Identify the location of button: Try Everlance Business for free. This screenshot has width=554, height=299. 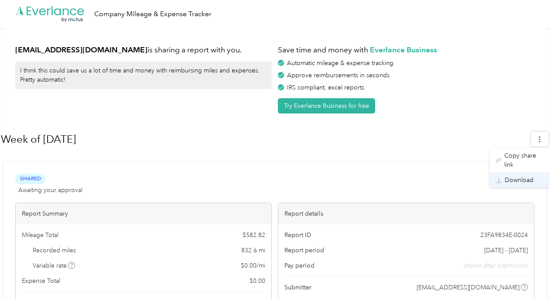
(326, 106).